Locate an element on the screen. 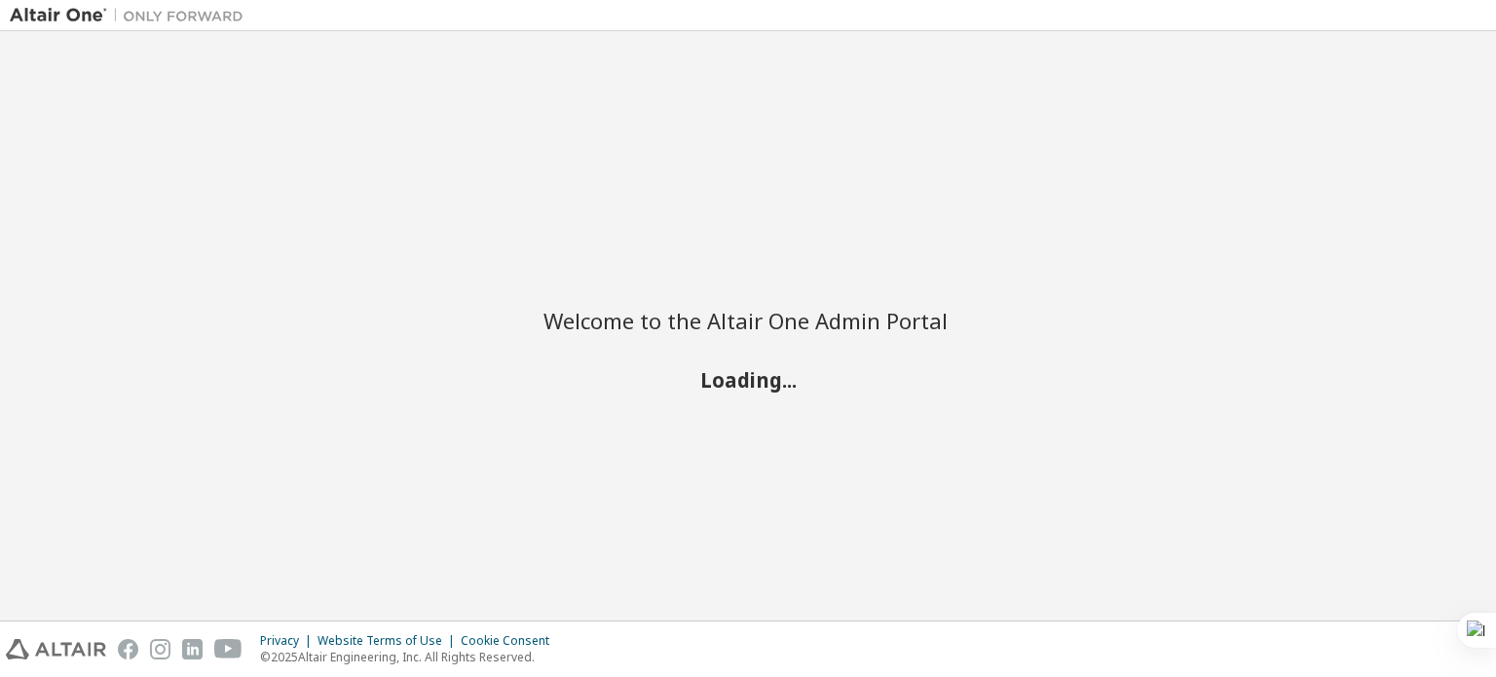 This screenshot has width=1496, height=677. img: youtube.svg is located at coordinates (228, 649).